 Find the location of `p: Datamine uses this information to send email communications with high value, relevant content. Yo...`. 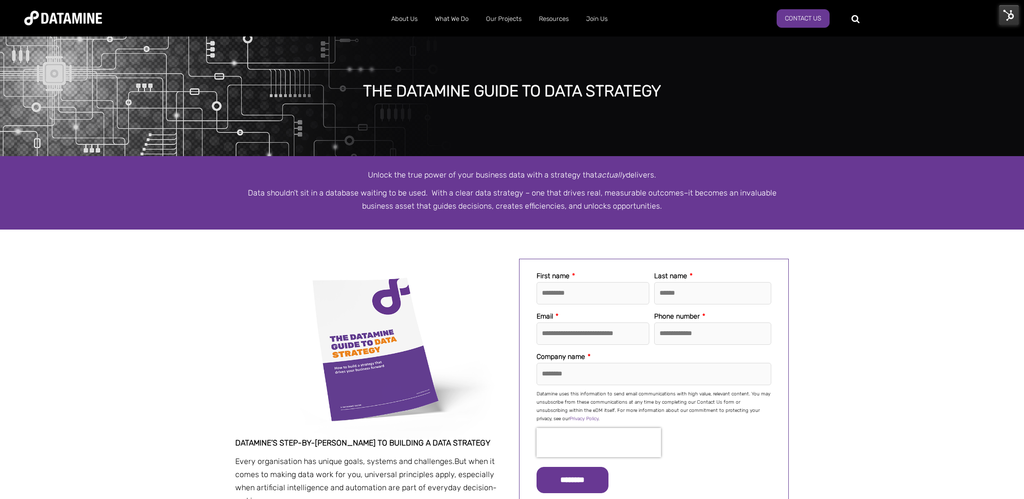

p: Datamine uses this information to send email communications with high value, relevant content. Yo... is located at coordinates (654, 406).